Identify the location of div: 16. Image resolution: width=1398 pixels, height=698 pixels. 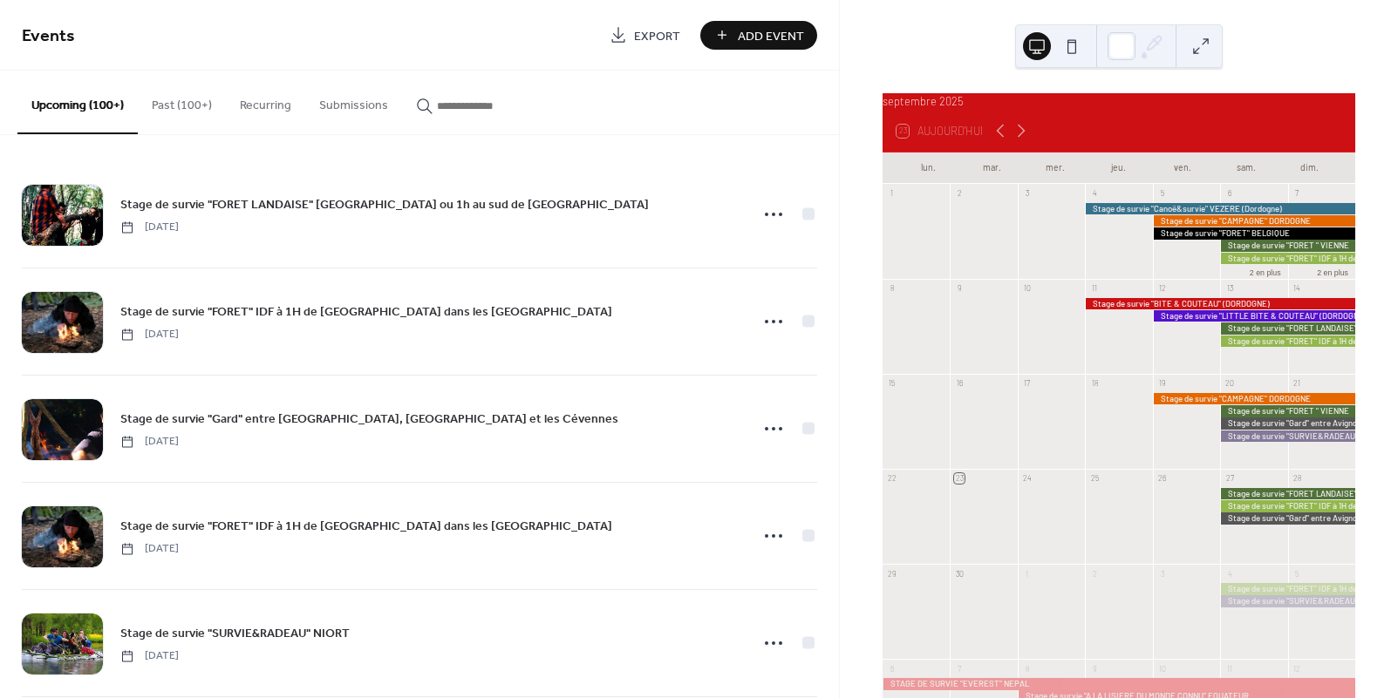
(959, 384).